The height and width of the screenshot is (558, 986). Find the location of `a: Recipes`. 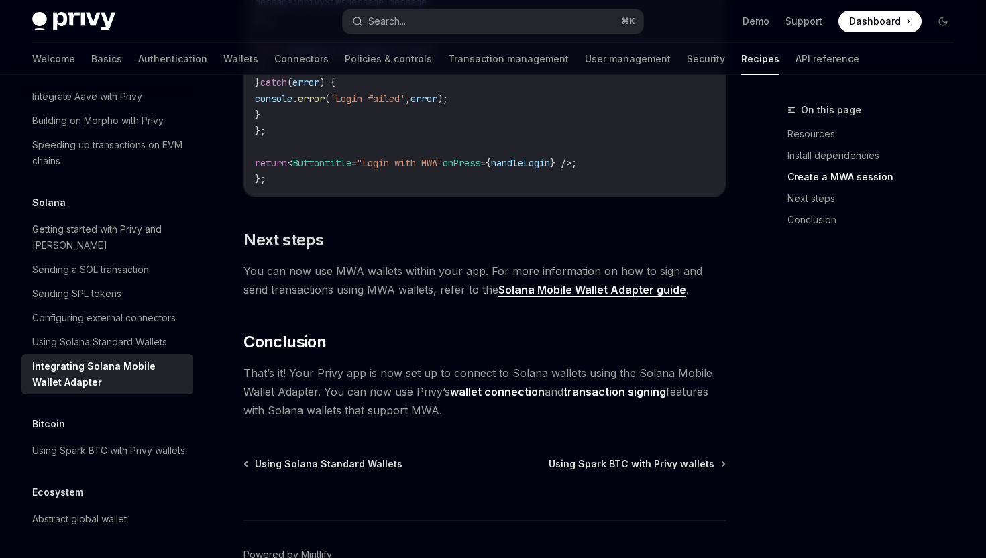

a: Recipes is located at coordinates (760, 59).